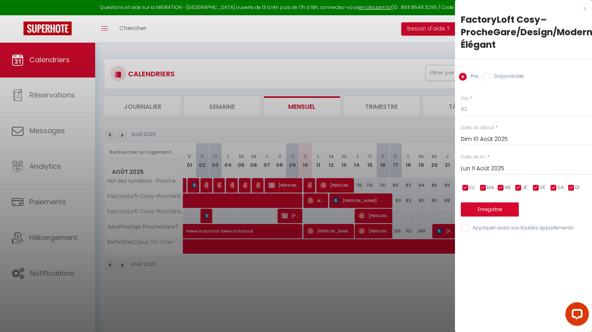 The image size is (592, 332). Describe the element at coordinates (577, 187) in the screenshot. I see `span: DI` at that location.